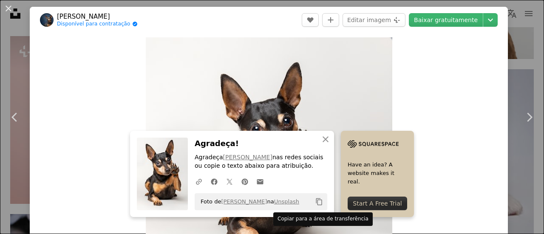 The image size is (544, 234). Describe the element at coordinates (319, 202) in the screenshot. I see `button: Copiar para a área de transferência` at that location.